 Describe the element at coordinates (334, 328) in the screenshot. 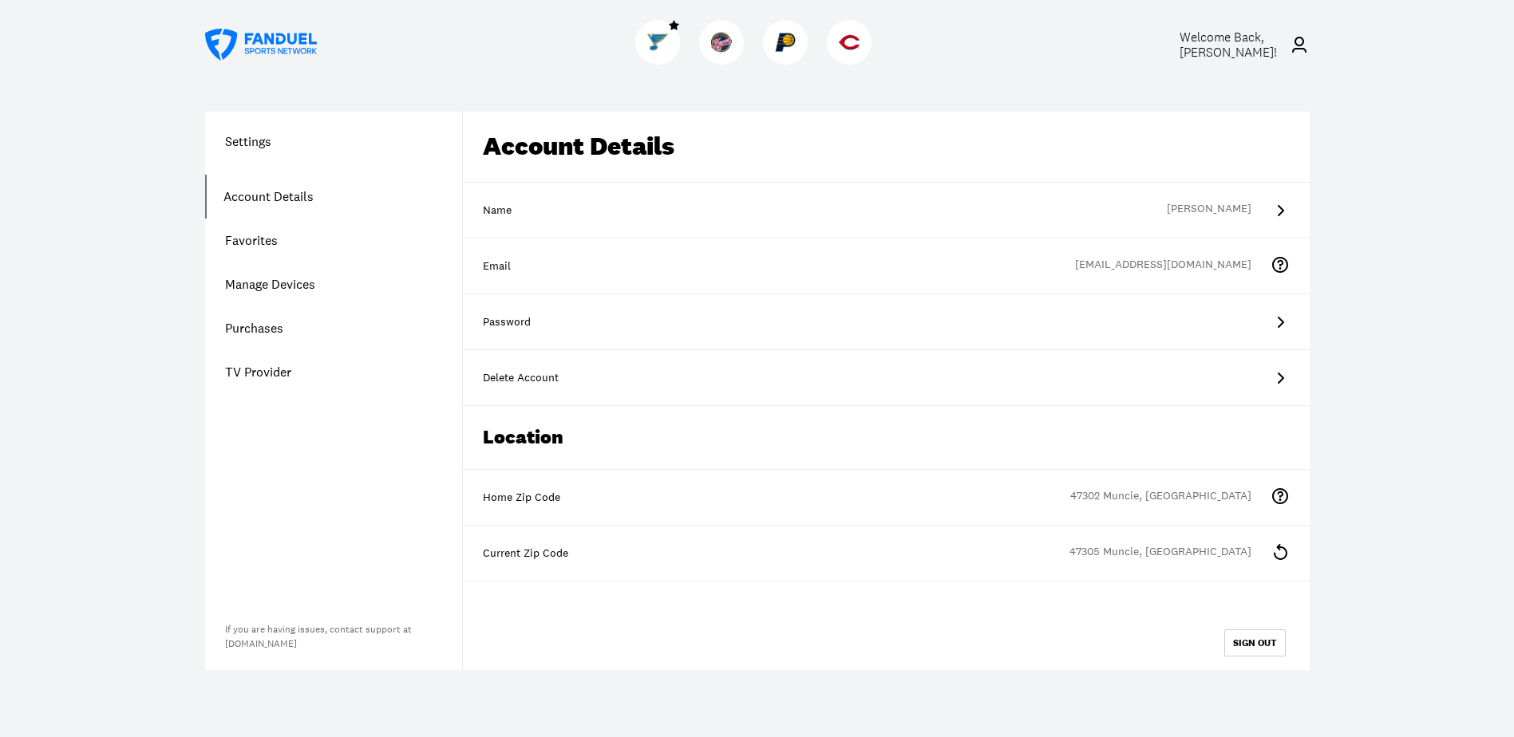

I see `a: Purchases` at that location.